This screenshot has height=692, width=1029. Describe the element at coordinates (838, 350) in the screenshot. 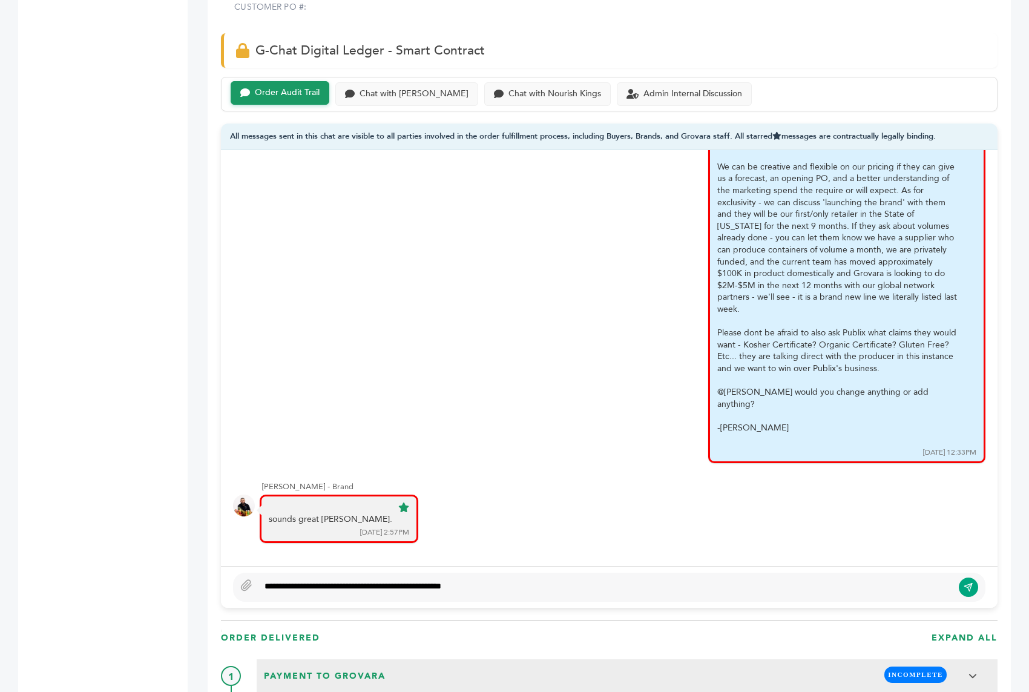

I see `div: Please dont be afraid to also ask Publix what claims they would want - Kosher Certificate? Organi...` at that location.